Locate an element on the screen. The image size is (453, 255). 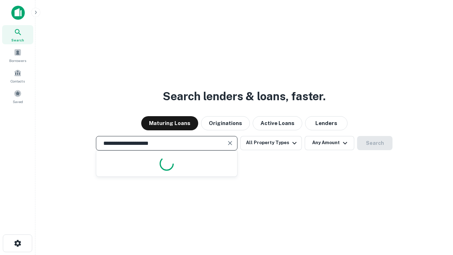
button: Active Loans is located at coordinates (278, 123).